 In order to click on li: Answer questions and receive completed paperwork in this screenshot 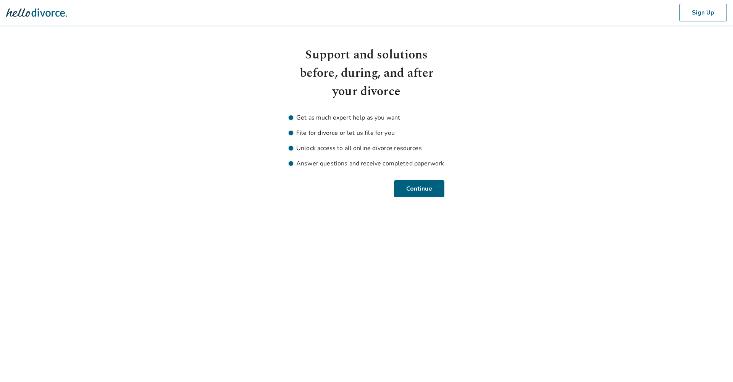, I will do `click(367, 163)`.